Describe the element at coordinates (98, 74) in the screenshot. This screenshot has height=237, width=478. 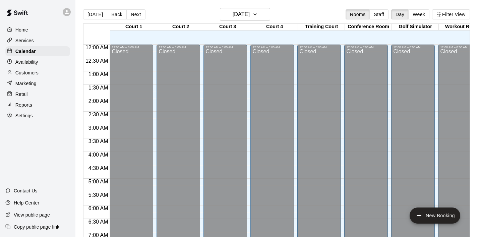
I see `span: 1:00 AM` at that location.